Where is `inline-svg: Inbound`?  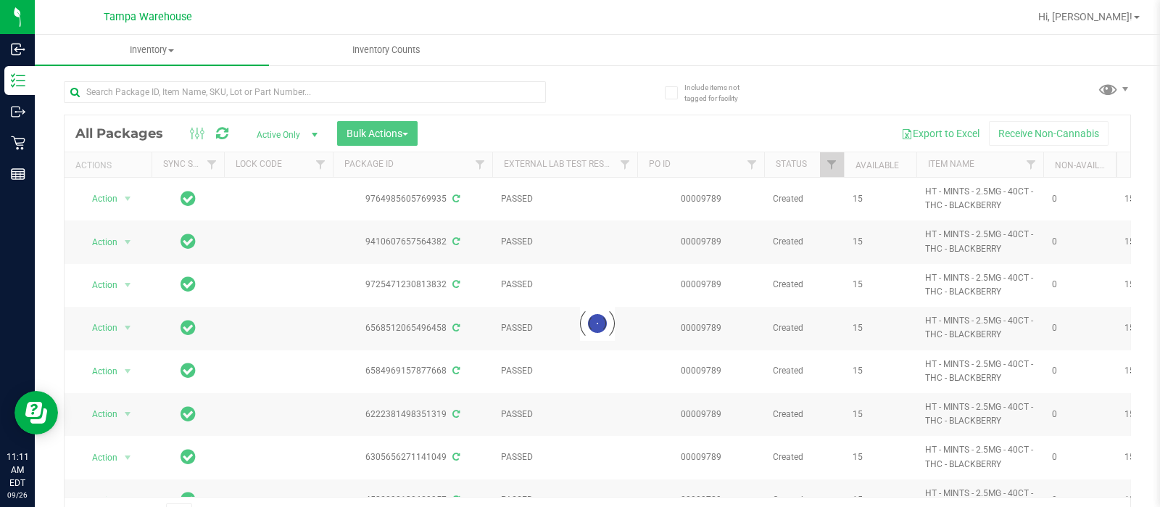 inline-svg: Inbound is located at coordinates (18, 49).